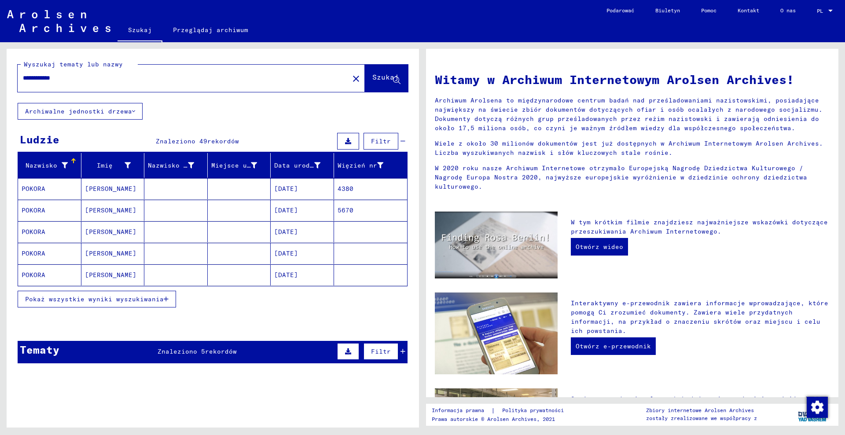  What do you see at coordinates (80, 111) in the screenshot?
I see `button: Archiwalne jednostki drzewa` at bounding box center [80, 111].